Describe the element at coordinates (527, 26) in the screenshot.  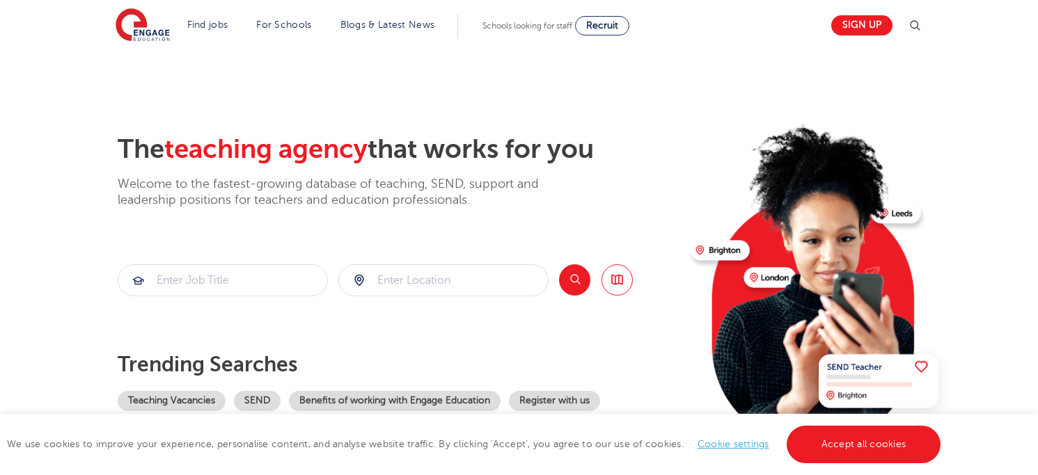
I see `span: Schools looking for staff` at that location.